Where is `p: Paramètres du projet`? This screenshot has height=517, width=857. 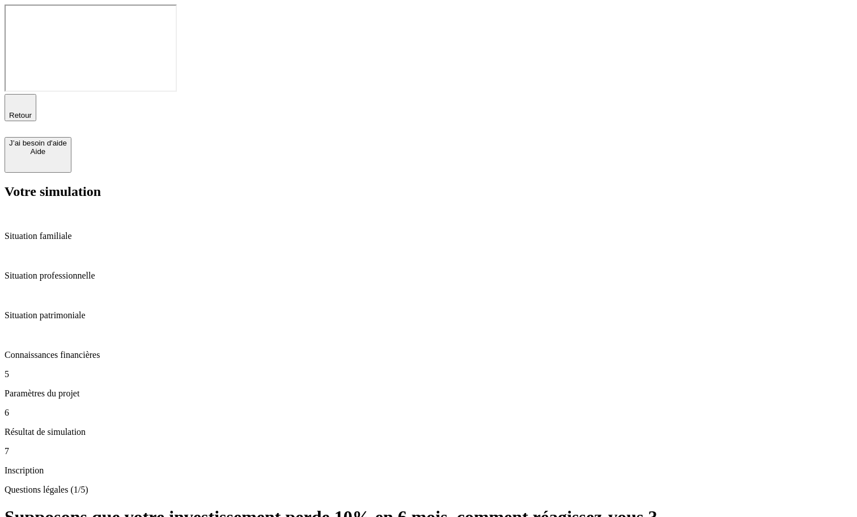 p: Paramètres du projet is located at coordinates (428, 394).